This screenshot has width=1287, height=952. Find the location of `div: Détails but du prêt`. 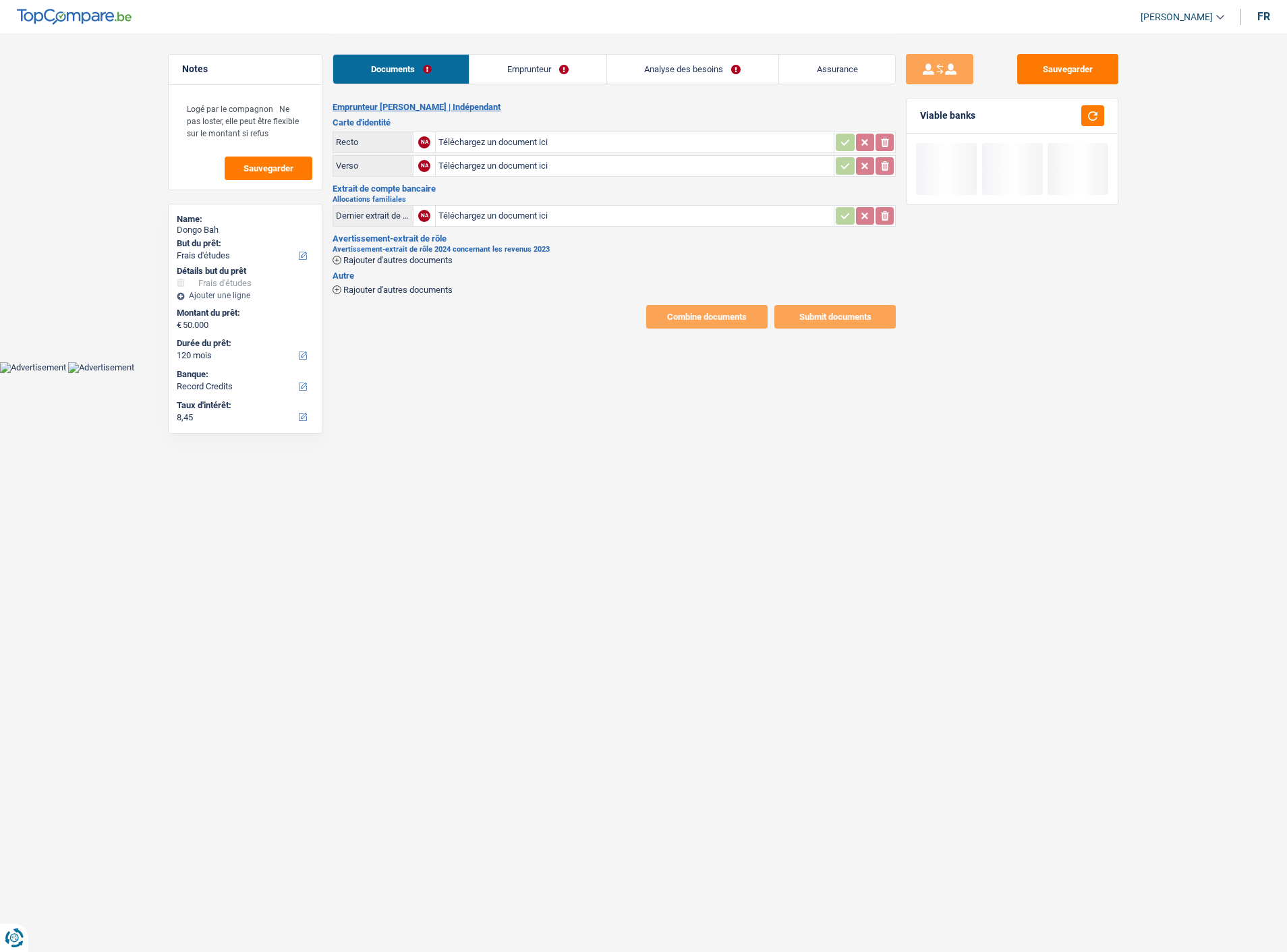

div: Détails but du prêt is located at coordinates (245, 271).